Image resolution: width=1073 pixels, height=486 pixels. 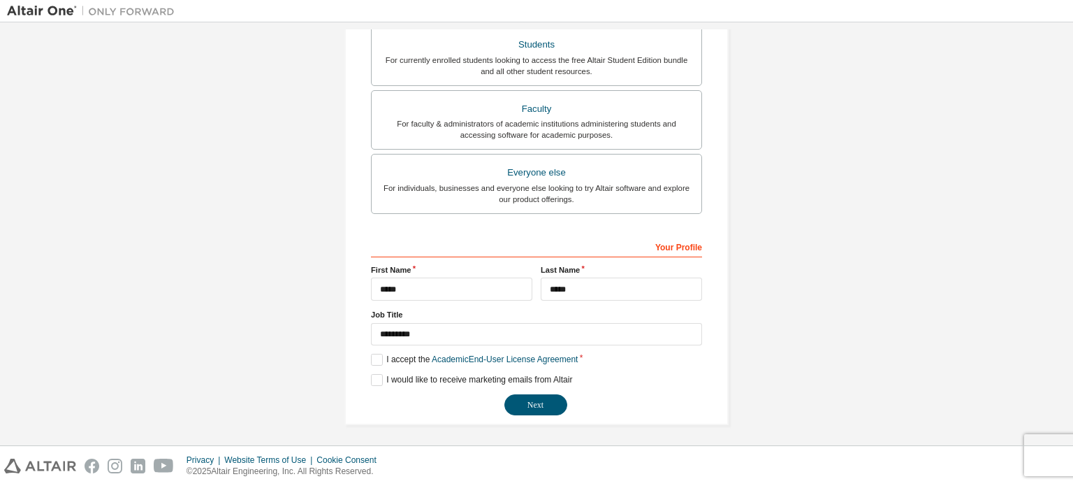 What do you see at coordinates (94, 11) in the screenshot?
I see `img: Altair One` at bounding box center [94, 11].